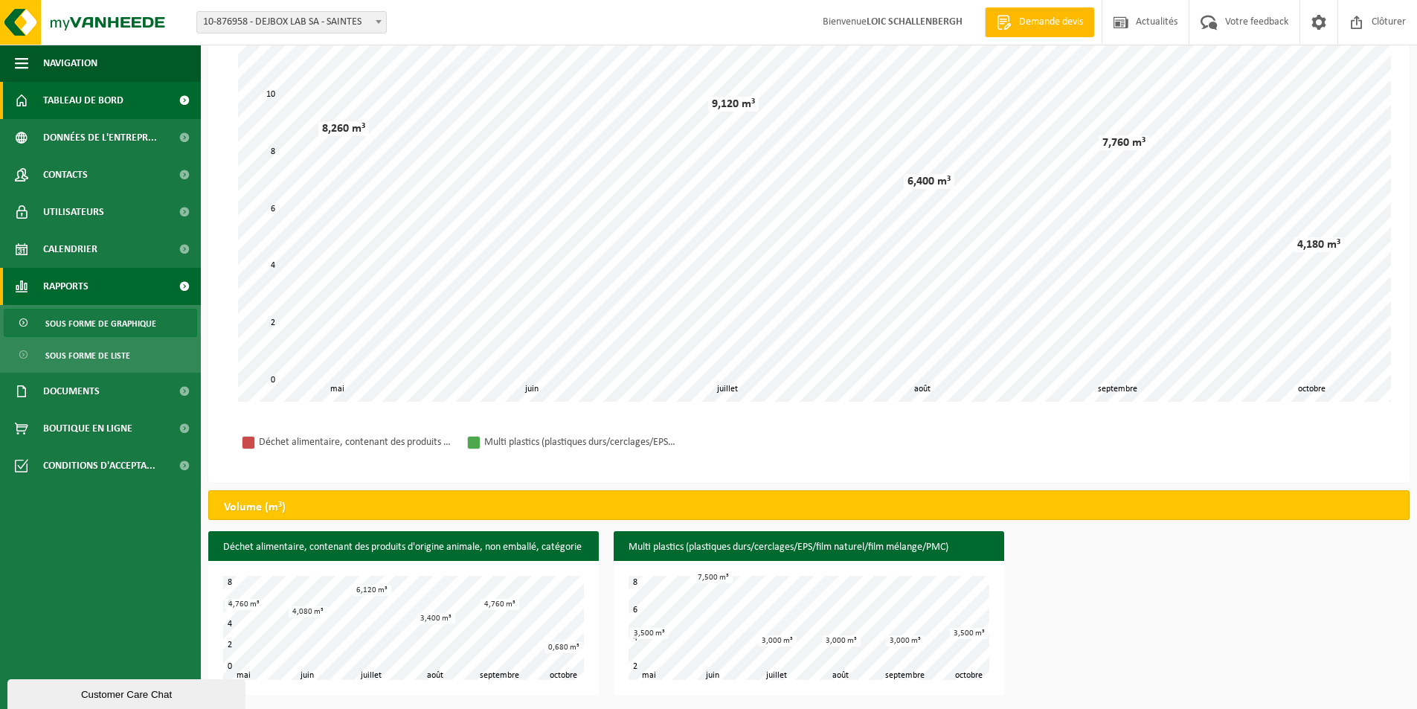 The width and height of the screenshot is (1417, 709). I want to click on span: Données de l'entrepr..., so click(100, 138).